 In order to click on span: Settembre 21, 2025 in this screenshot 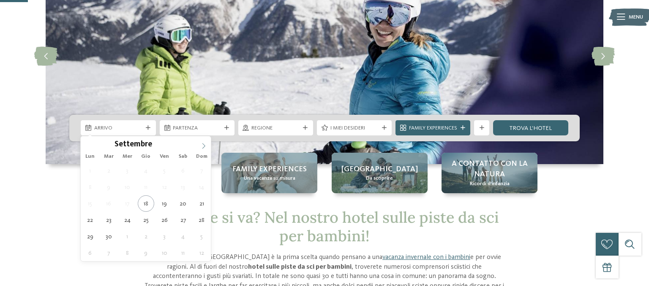, I will do `click(202, 204)`.